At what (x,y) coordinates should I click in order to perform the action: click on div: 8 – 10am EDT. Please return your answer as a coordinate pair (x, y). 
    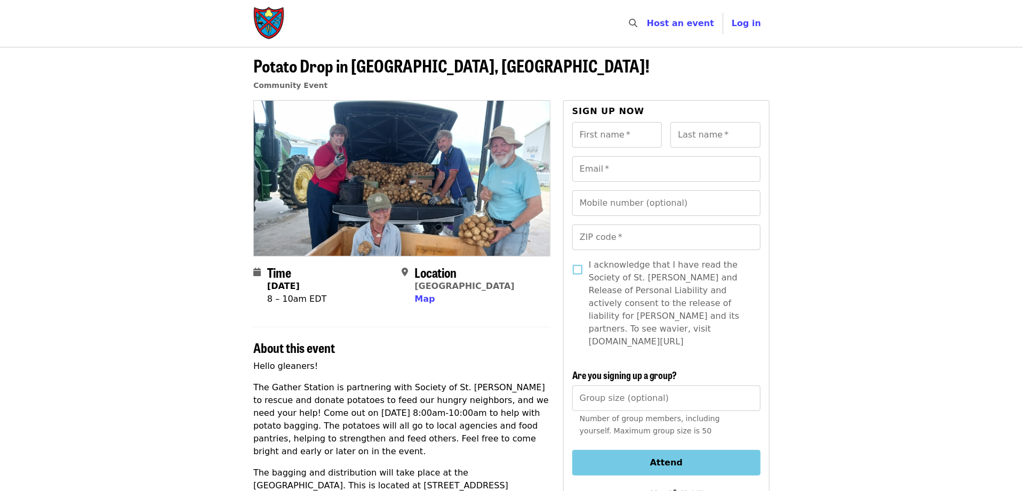
    Looking at the image, I should click on (296, 299).